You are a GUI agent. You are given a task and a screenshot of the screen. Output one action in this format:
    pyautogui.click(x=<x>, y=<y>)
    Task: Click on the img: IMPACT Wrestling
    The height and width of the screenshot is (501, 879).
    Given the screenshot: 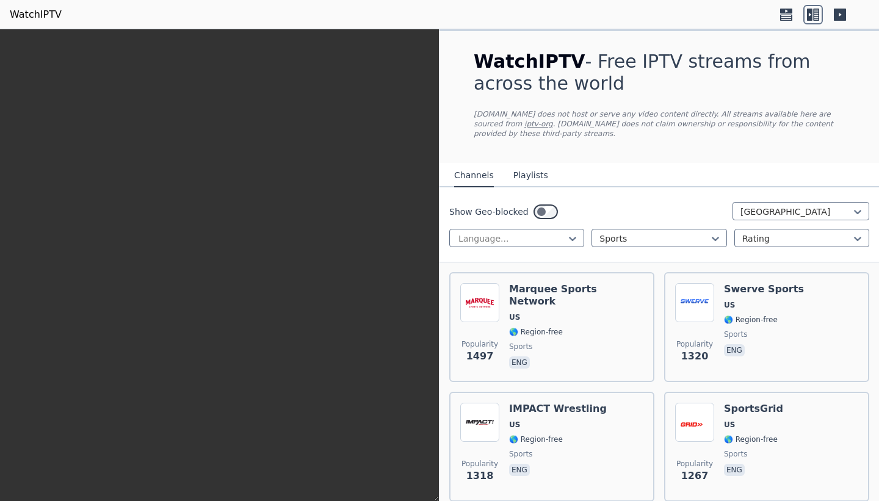 What is the action you would take?
    pyautogui.click(x=480, y=422)
    